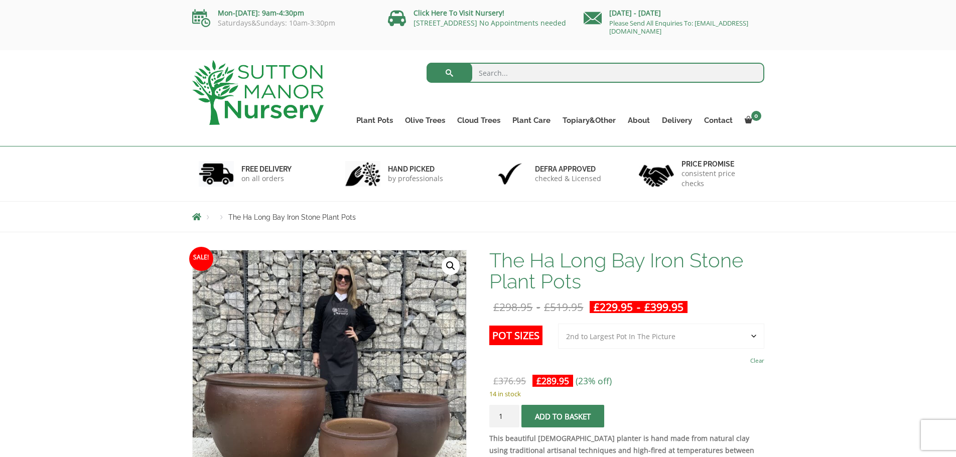 The width and height of the screenshot is (956, 457). Describe the element at coordinates (751, 120) in the screenshot. I see `a: 0` at that location.